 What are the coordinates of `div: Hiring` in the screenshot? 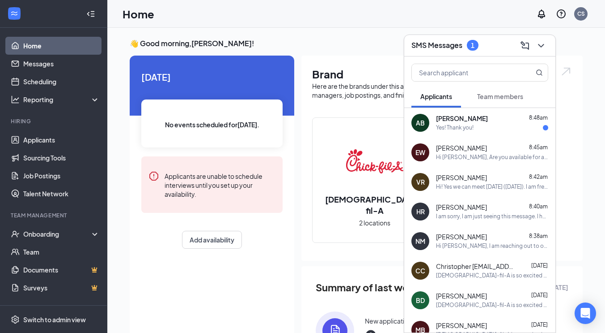 It's located at (54, 121).